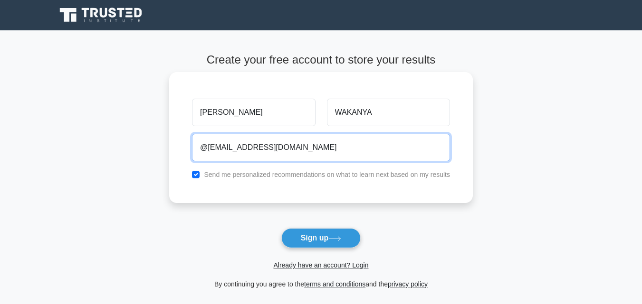 The width and height of the screenshot is (642, 304). What do you see at coordinates (321, 60) in the screenshot?
I see `h4: Create your free account to store your results` at bounding box center [321, 60].